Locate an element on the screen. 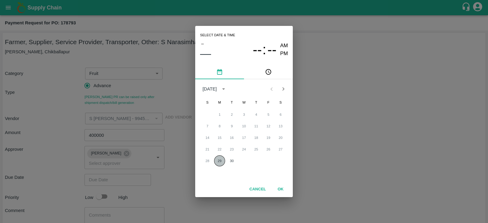 The width and height of the screenshot is (488, 223). span: Saturday is located at coordinates (281, 102).